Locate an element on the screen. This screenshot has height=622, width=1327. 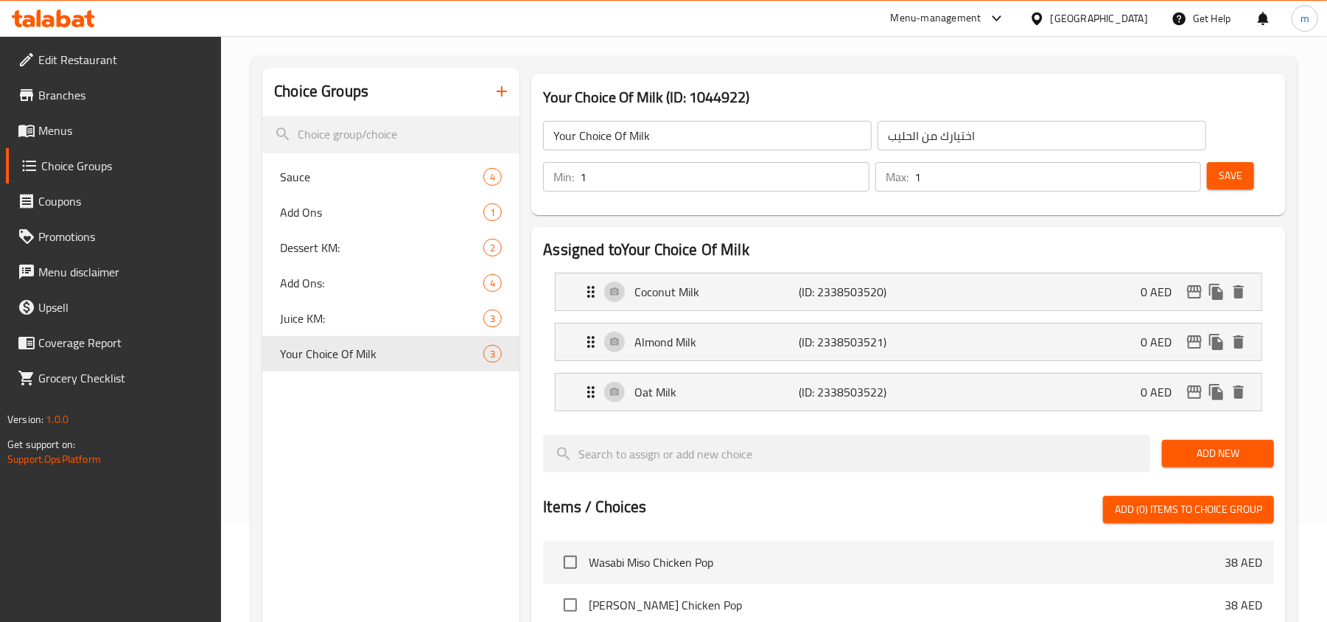
div: Sauce4 is located at coordinates (391, 177).